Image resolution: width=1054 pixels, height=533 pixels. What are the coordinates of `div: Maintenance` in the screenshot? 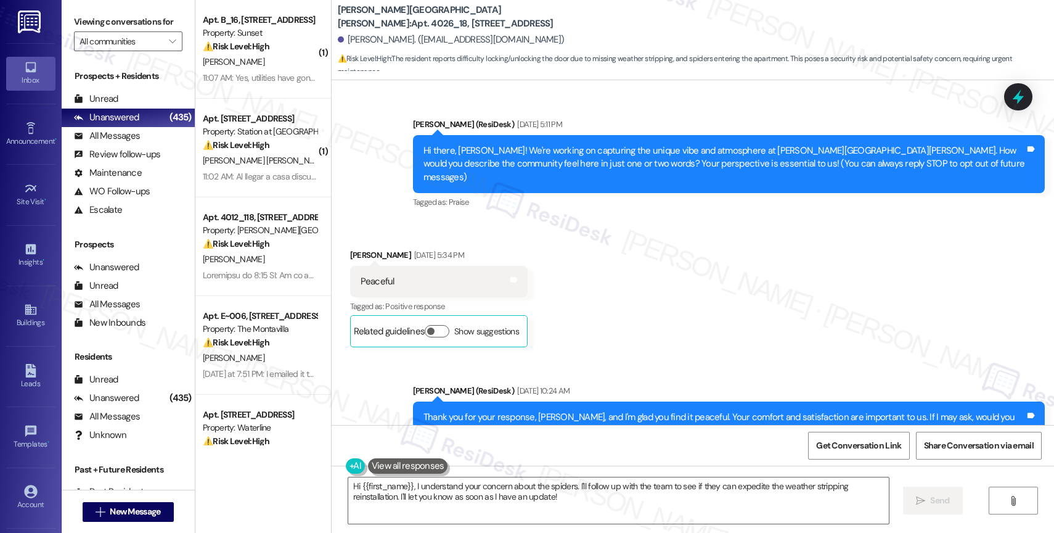 It's located at (108, 173).